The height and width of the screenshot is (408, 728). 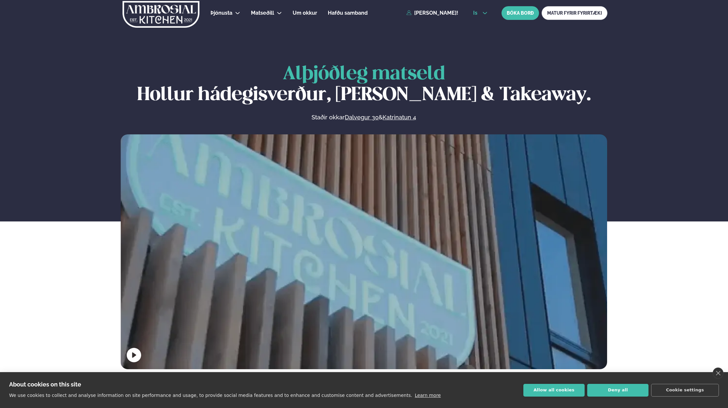 What do you see at coordinates (428, 395) in the screenshot?
I see `a: Learn more` at bounding box center [428, 395].